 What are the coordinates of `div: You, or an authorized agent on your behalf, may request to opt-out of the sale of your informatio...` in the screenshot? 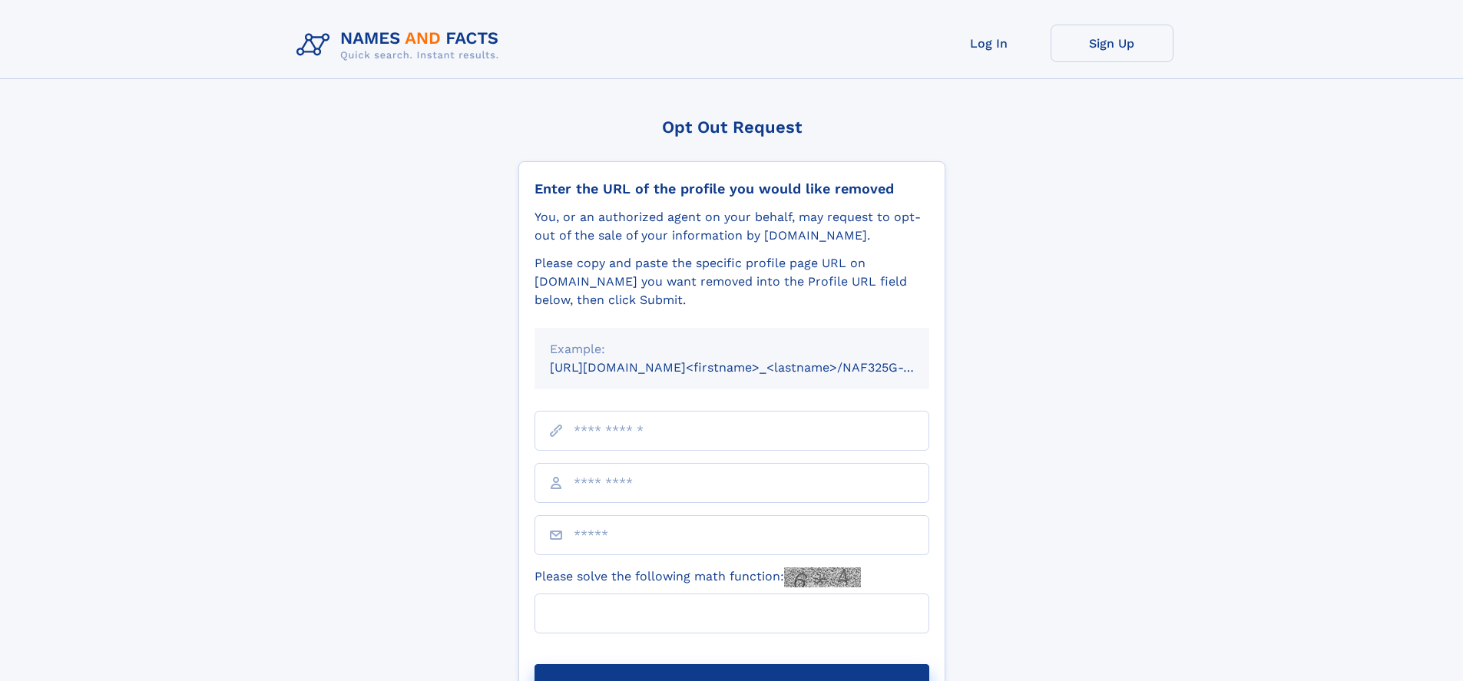 It's located at (732, 227).